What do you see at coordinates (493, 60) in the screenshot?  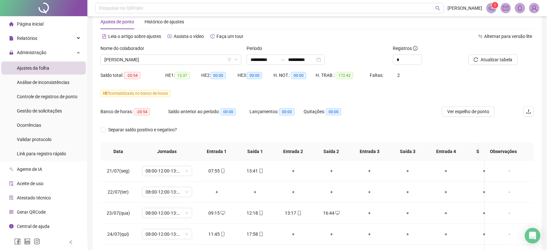 I see `button: Atualizar tabela` at bounding box center [493, 60].